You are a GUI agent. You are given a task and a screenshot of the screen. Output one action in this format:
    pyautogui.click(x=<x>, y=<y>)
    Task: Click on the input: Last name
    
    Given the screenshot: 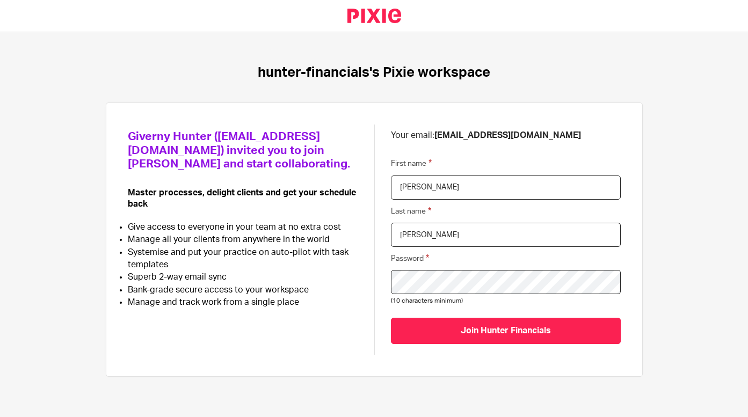 What is the action you would take?
    pyautogui.click(x=506, y=235)
    